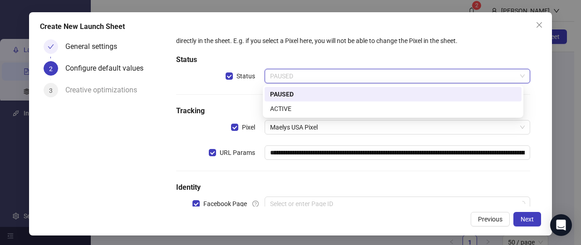 This screenshot has height=245, width=581. I want to click on h5: Status, so click(353, 60).